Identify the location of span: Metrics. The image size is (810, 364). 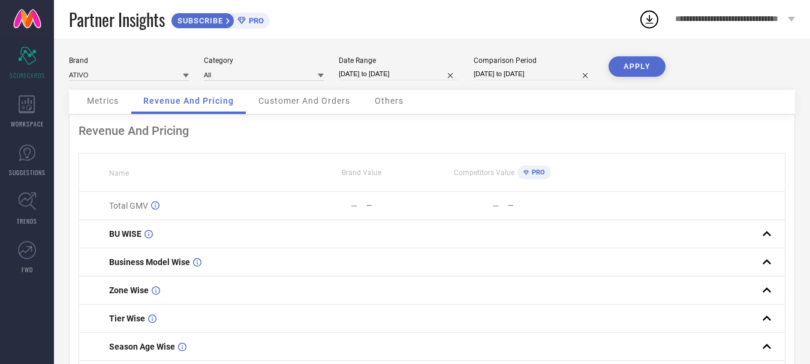
(103, 101).